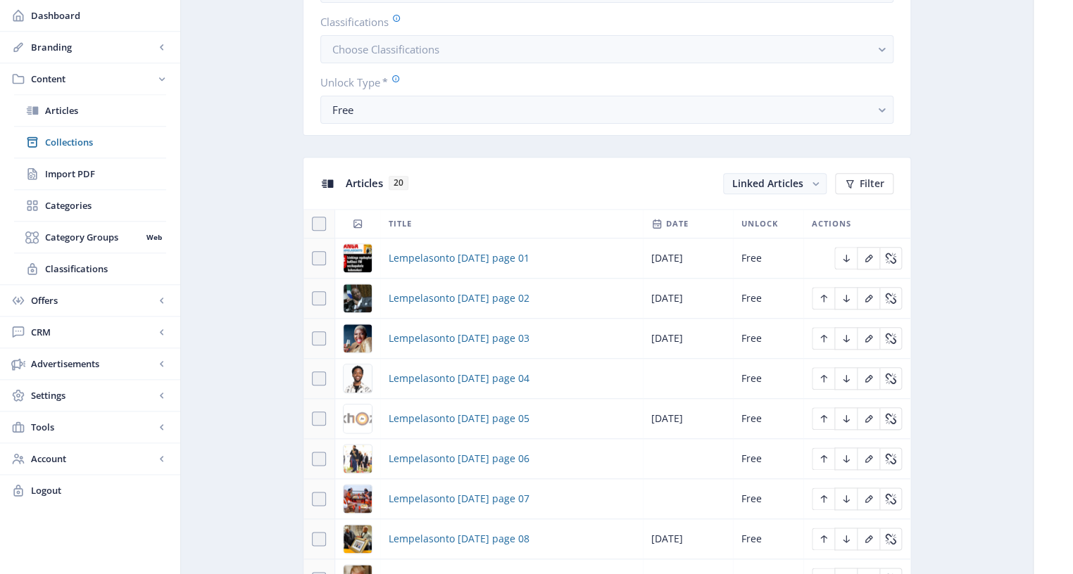 This screenshot has height=574, width=1073. I want to click on span: Logout, so click(100, 491).